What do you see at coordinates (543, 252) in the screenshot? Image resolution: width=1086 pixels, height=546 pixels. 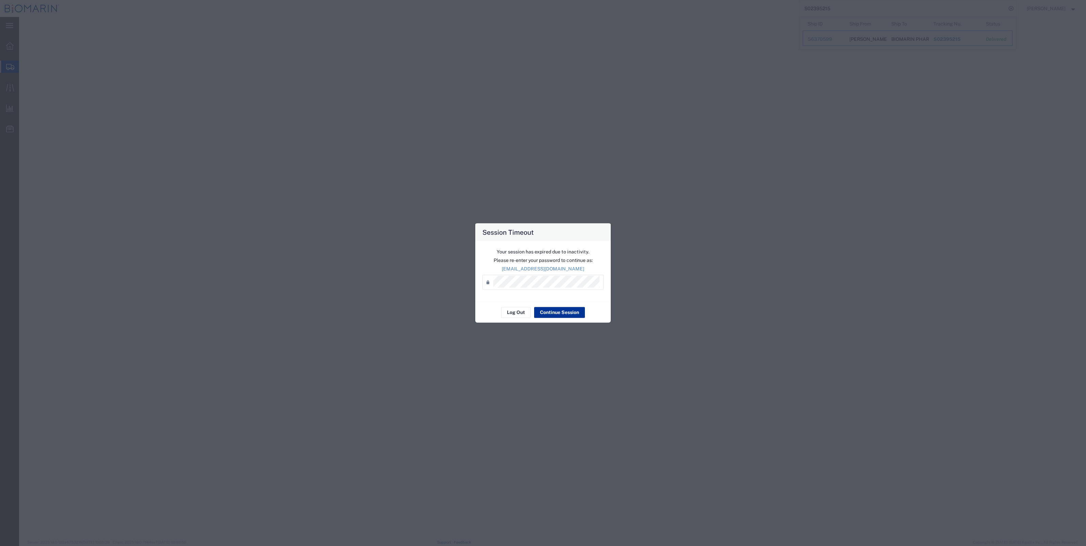 I see `p: Your session has expired due to inactivity.` at bounding box center [543, 252].